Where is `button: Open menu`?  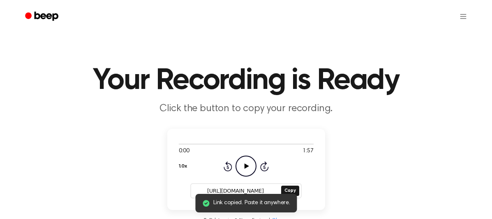
button: Open menu is located at coordinates (463, 16).